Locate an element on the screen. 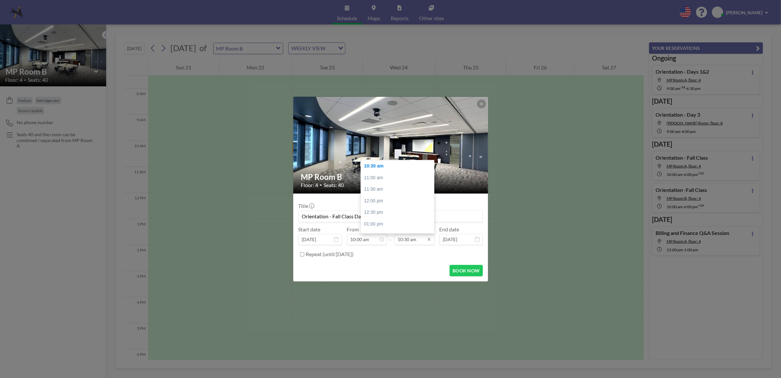 The height and width of the screenshot is (378, 781). div: 12:00 pm is located at coordinates (400, 201).